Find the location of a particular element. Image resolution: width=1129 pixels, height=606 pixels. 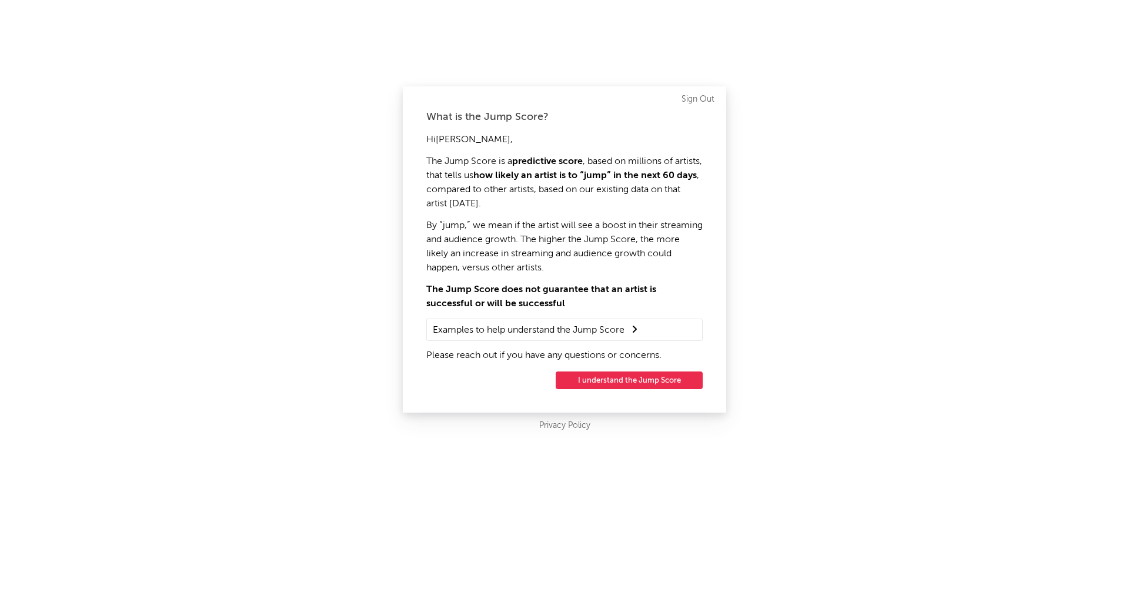

summary: Examples to help understand the Jump Score is located at coordinates (565, 330).